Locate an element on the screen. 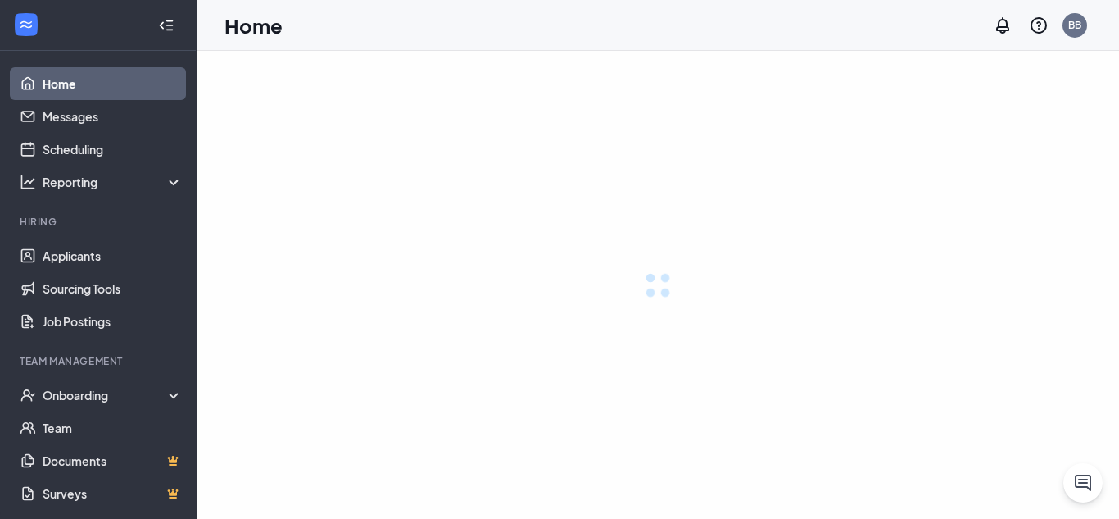 Image resolution: width=1119 pixels, height=519 pixels. svg: WorkstreamLogo is located at coordinates (26, 25).